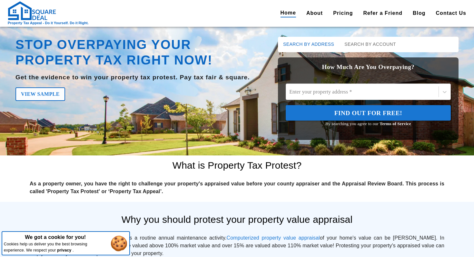 The width and height of the screenshot is (474, 257). What do you see at coordinates (64, 250) in the screenshot?
I see `a: privacy` at bounding box center [64, 250].